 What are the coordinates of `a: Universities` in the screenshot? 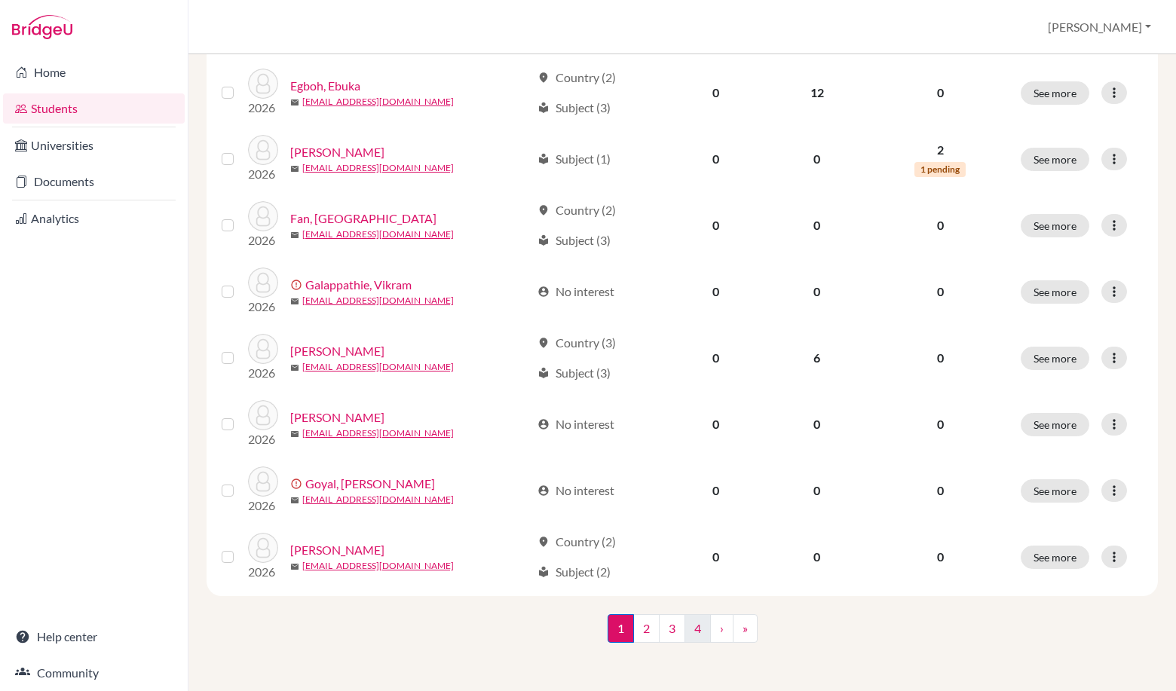 It's located at (93, 146).